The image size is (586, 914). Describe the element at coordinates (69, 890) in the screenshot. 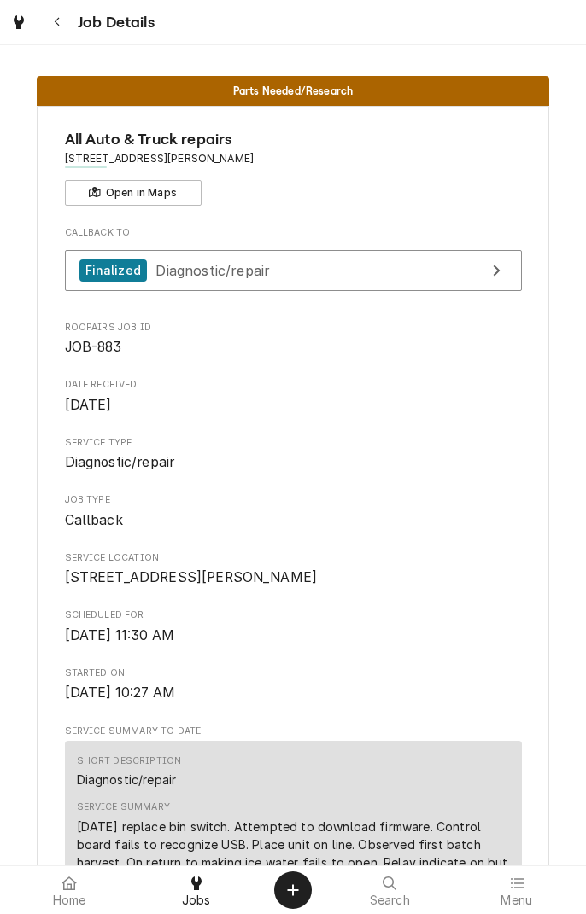

I see `a: Home` at that location.